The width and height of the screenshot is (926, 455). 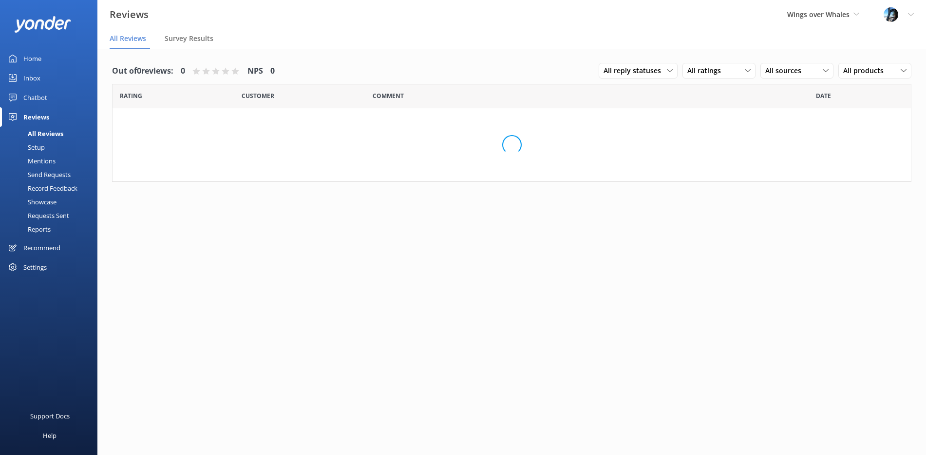 I want to click on span: Survey Results, so click(x=189, y=38).